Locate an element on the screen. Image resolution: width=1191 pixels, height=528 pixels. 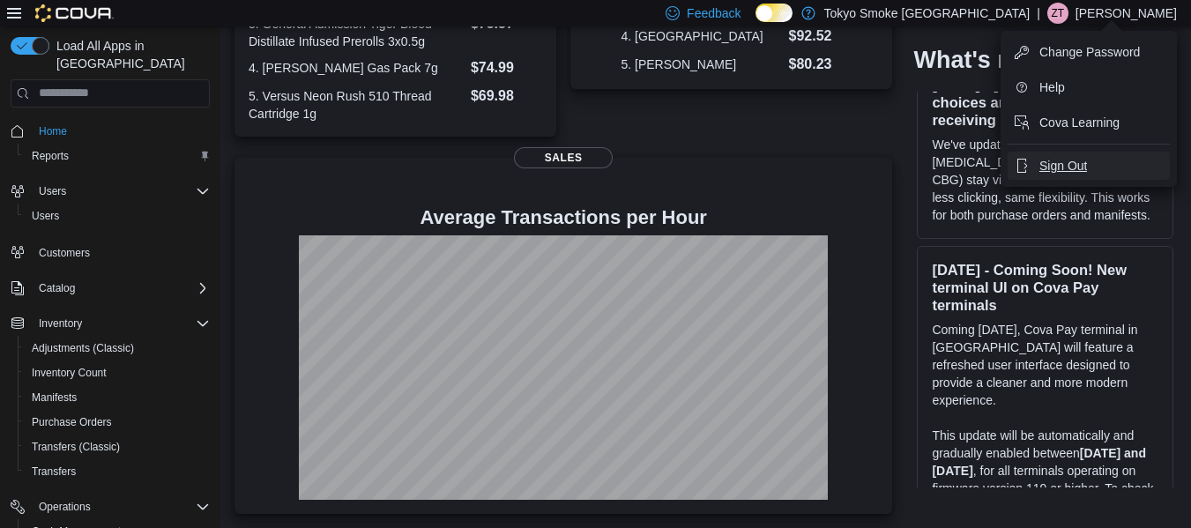
button: Cova Learning is located at coordinates (1089, 123).